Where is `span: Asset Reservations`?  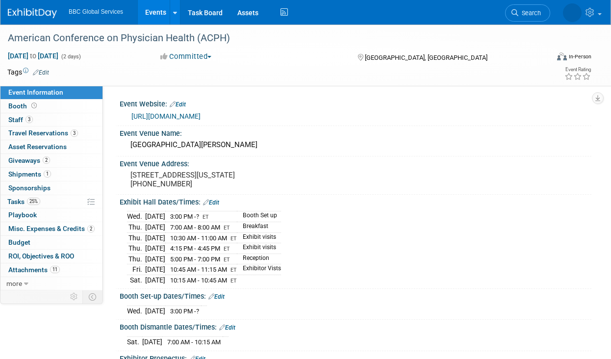 span: Asset Reservations is located at coordinates (37, 147).